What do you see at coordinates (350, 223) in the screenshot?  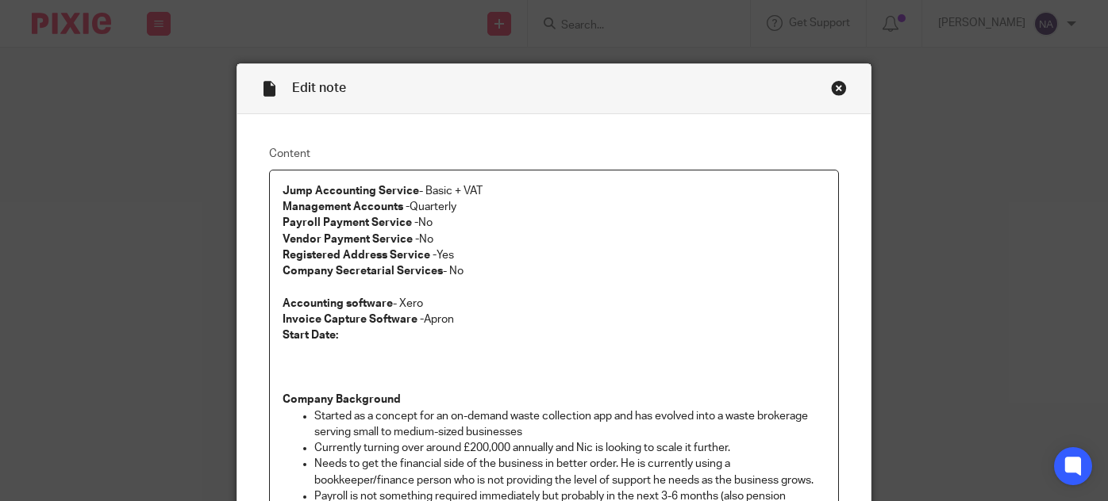 I see `strong: Payroll Payment Service -` at bounding box center [350, 223].